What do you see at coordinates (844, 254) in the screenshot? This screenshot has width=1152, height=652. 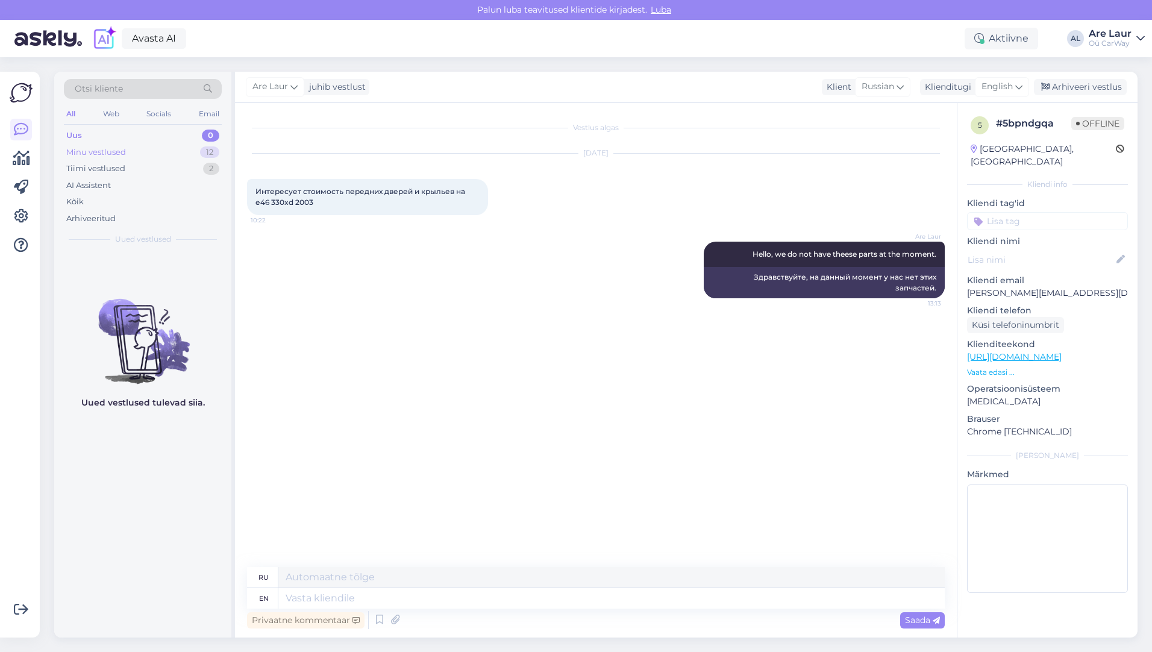 I see `span: Hello, we do not have theese parts at the moment.` at bounding box center [844, 254].